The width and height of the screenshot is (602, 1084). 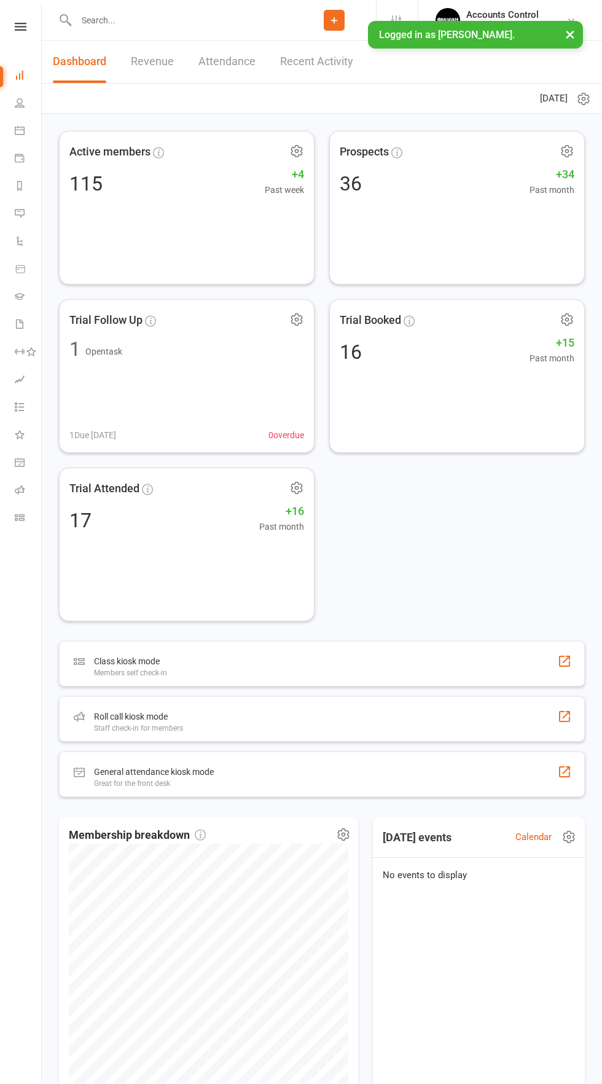 What do you see at coordinates (351, 184) in the screenshot?
I see `div: 36` at bounding box center [351, 184].